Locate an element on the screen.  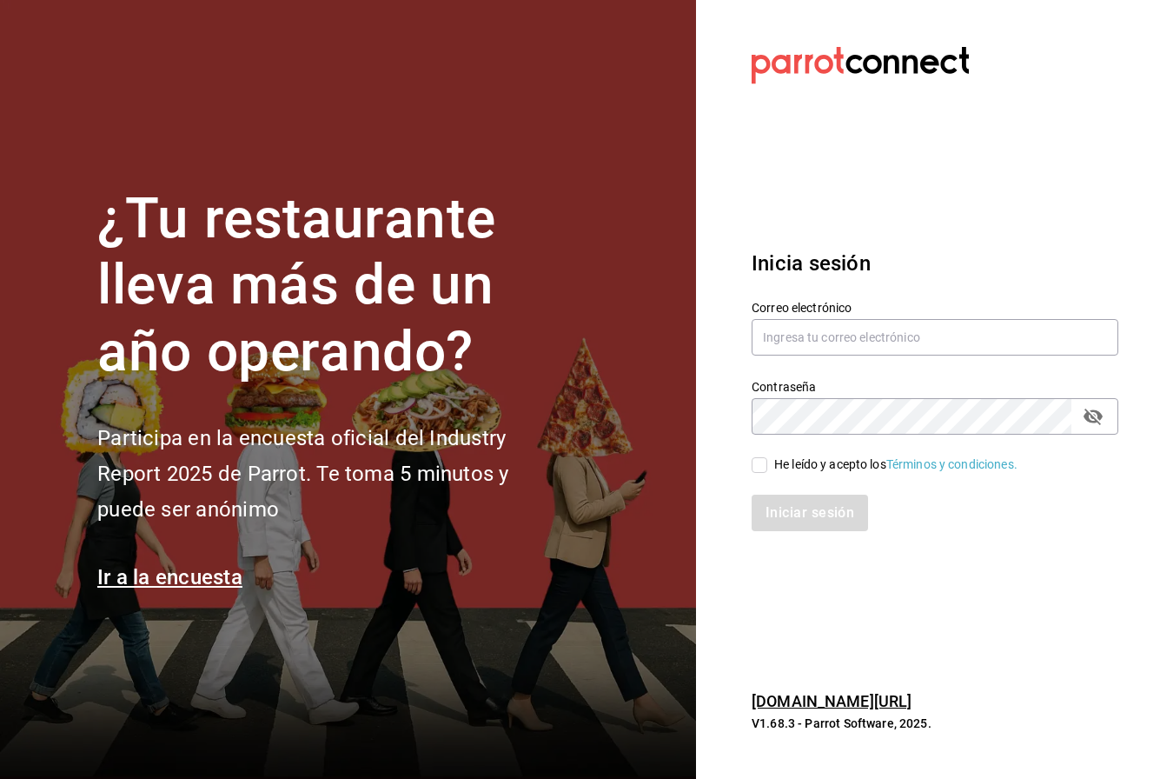
a: Términos y condiciones. is located at coordinates (952, 464).